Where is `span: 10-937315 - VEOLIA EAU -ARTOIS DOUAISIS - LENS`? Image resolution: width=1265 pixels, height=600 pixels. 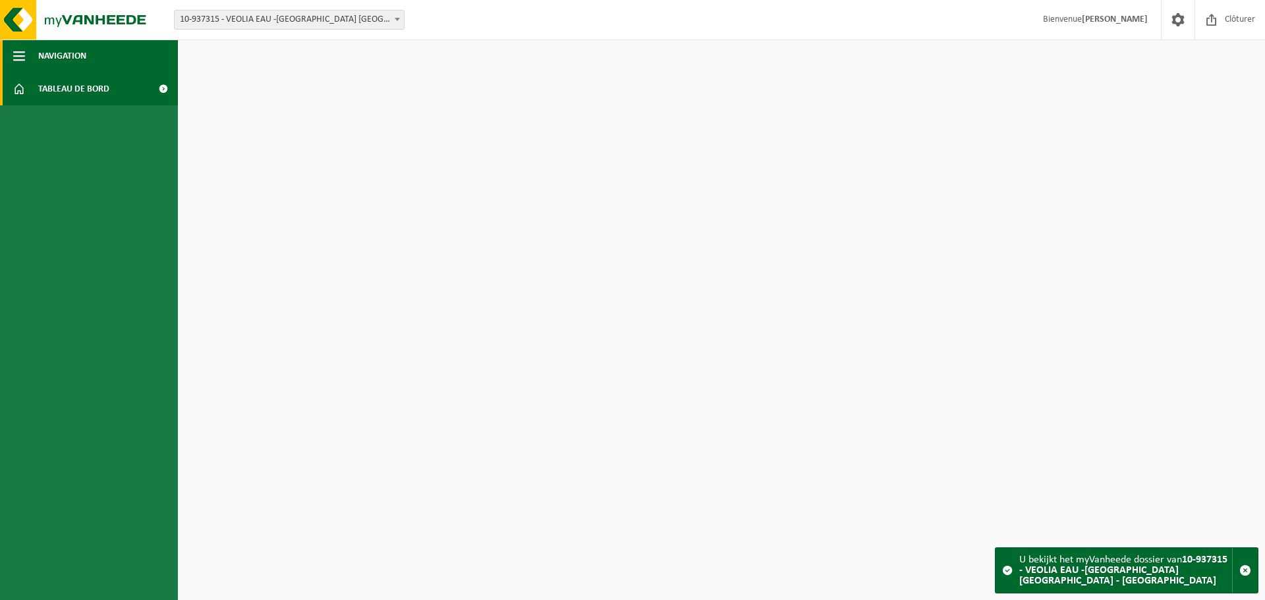
span: 10-937315 - VEOLIA EAU -ARTOIS DOUAISIS - LENS is located at coordinates (289, 20).